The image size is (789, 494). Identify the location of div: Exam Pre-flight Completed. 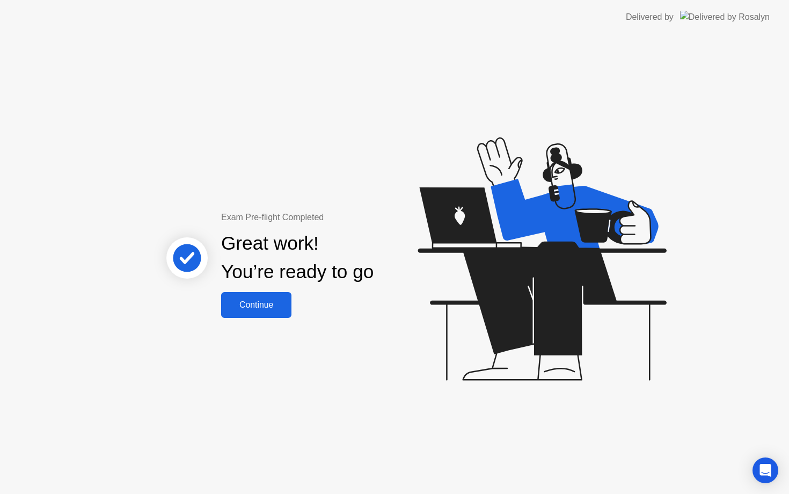
(332, 217).